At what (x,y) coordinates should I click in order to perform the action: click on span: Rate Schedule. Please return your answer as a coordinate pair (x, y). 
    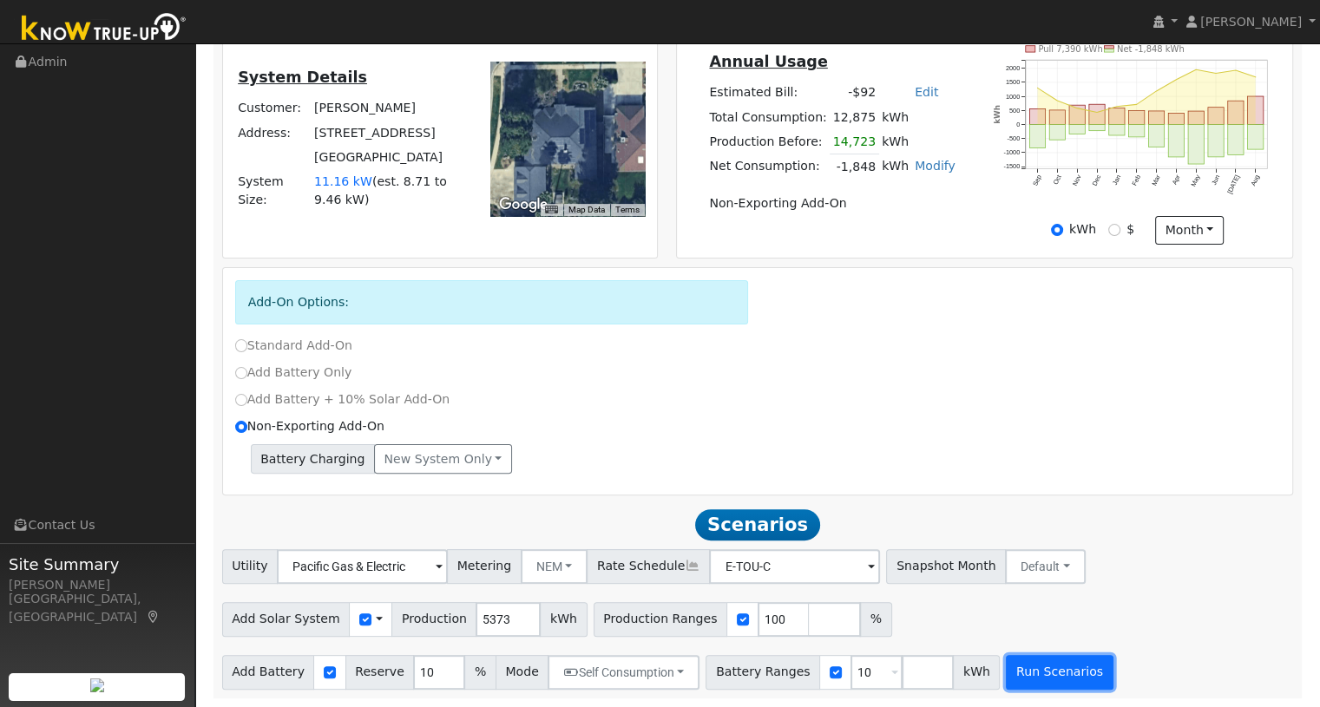
    Looking at the image, I should click on (648, 567).